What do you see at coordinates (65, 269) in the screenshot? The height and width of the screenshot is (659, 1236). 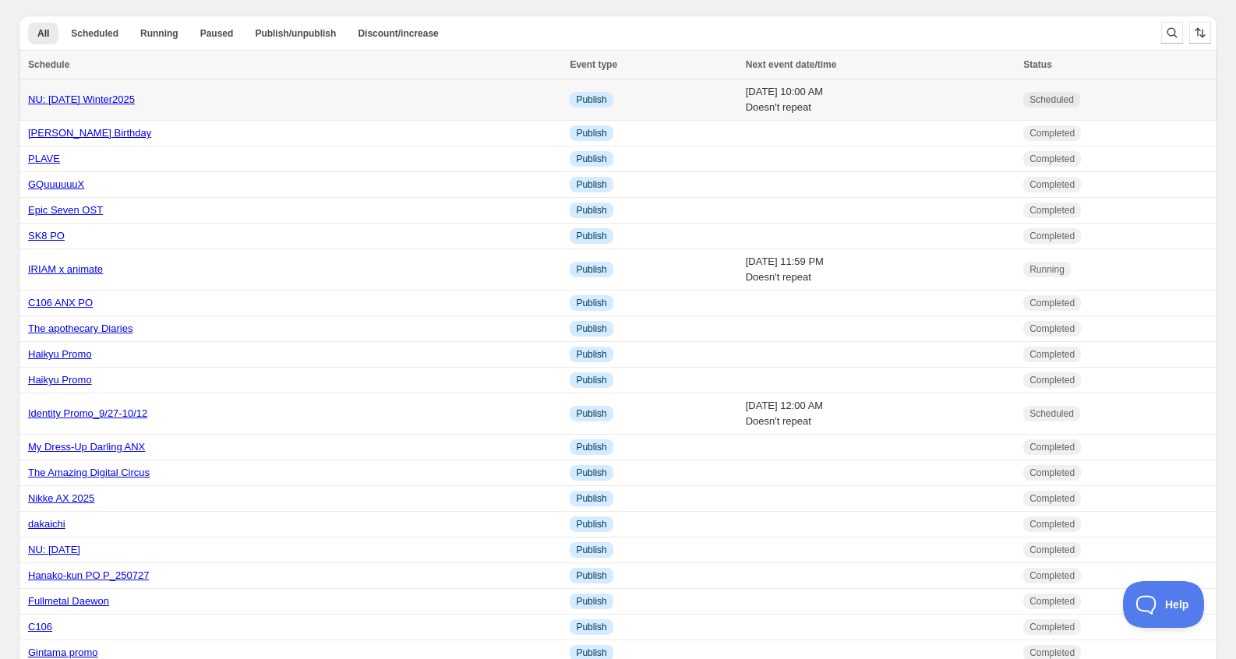 I see `a: IRIAM x animate` at bounding box center [65, 269].